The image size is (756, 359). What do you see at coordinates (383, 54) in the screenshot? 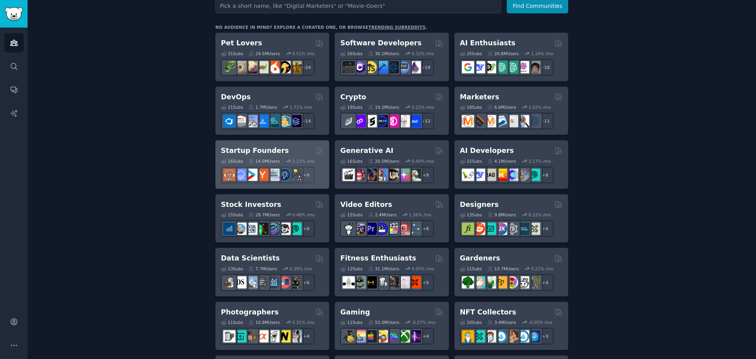
I see `div: 30.1M Users` at bounding box center [383, 54].